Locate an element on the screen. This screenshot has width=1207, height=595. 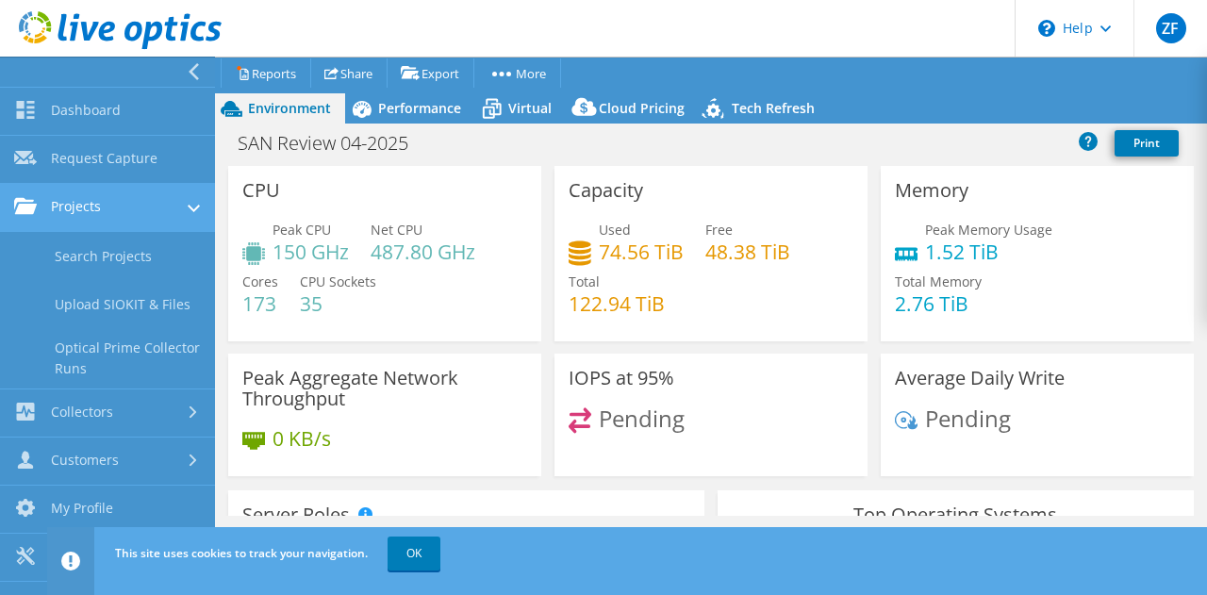
h3: Average Daily Write is located at coordinates (979, 378).